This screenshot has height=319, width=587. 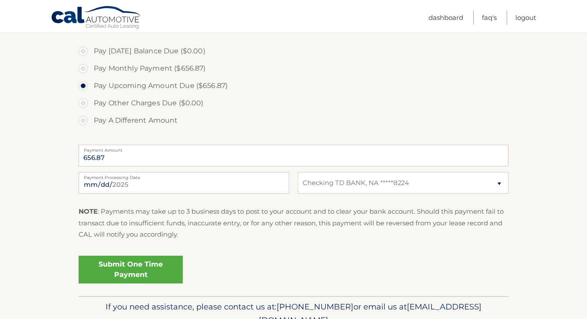 I want to click on a: Logout, so click(x=526, y=17).